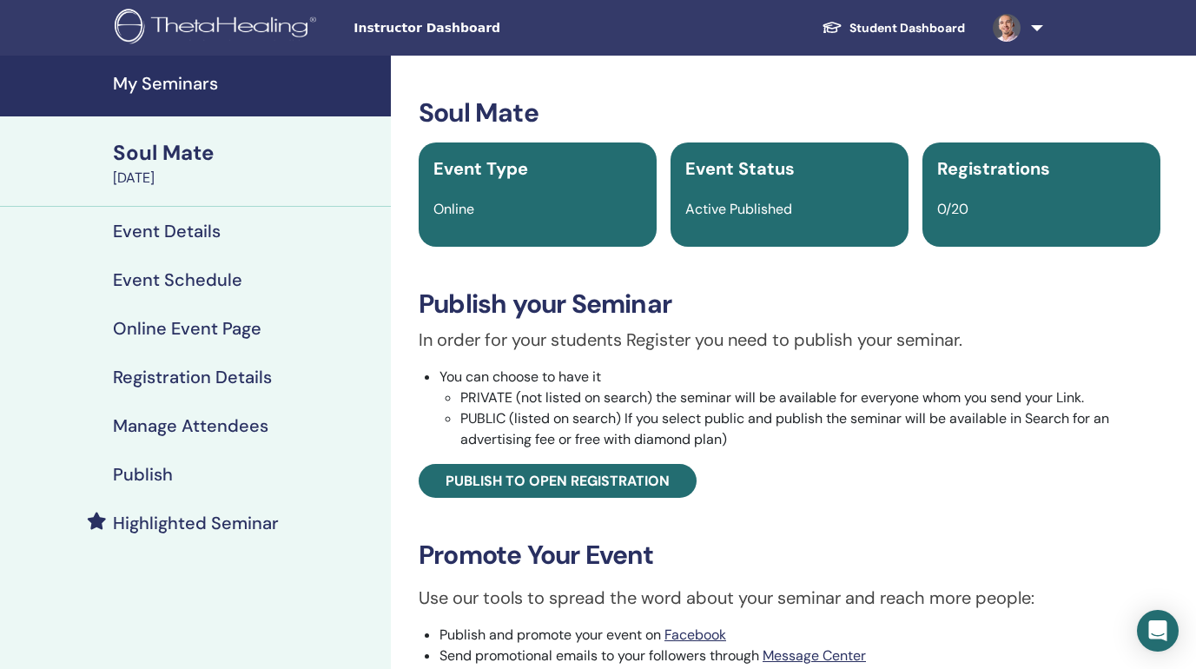 The height and width of the screenshot is (669, 1196). I want to click on h4: Event Details, so click(167, 231).